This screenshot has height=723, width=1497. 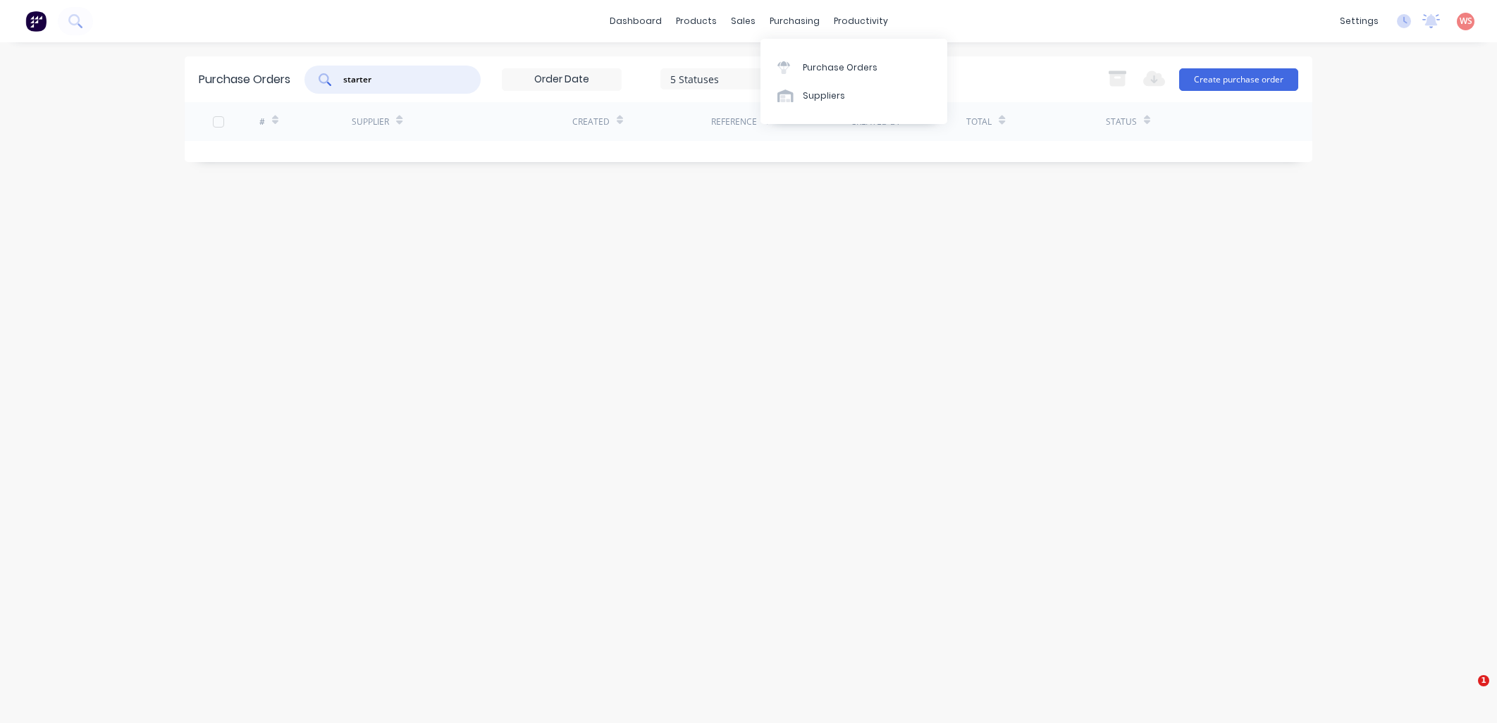 I want to click on div: sales, so click(x=743, y=21).